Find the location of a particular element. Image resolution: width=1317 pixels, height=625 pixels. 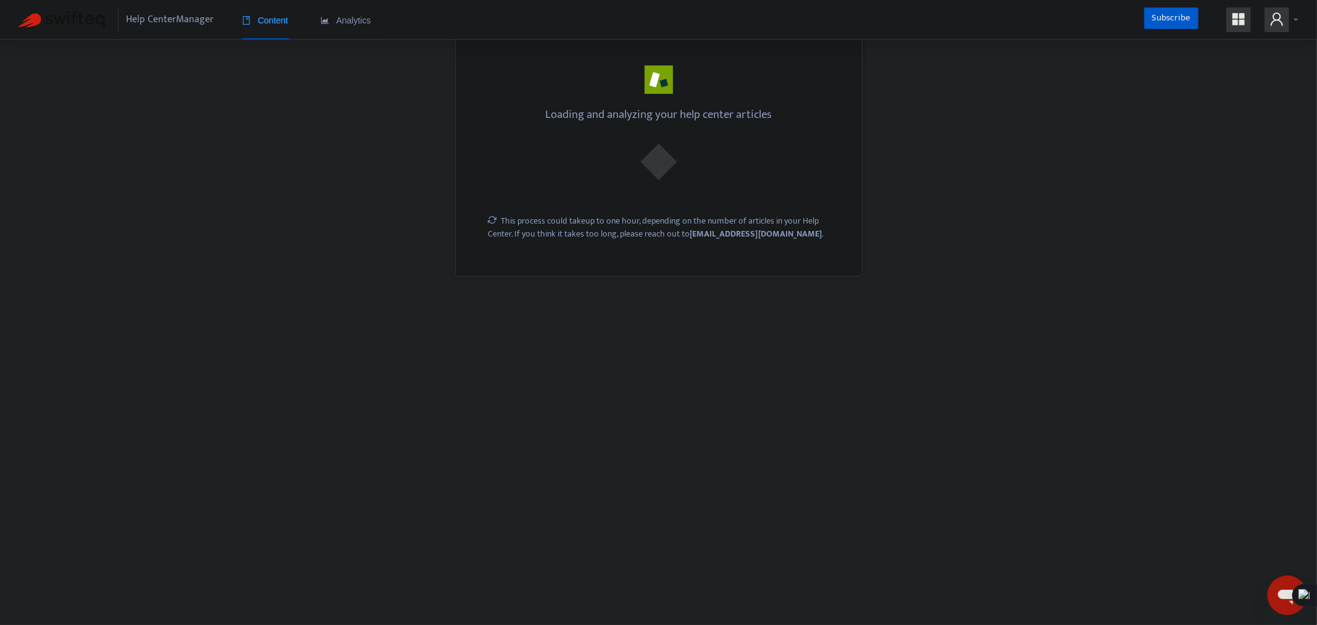

span: Content is located at coordinates (265, 20).